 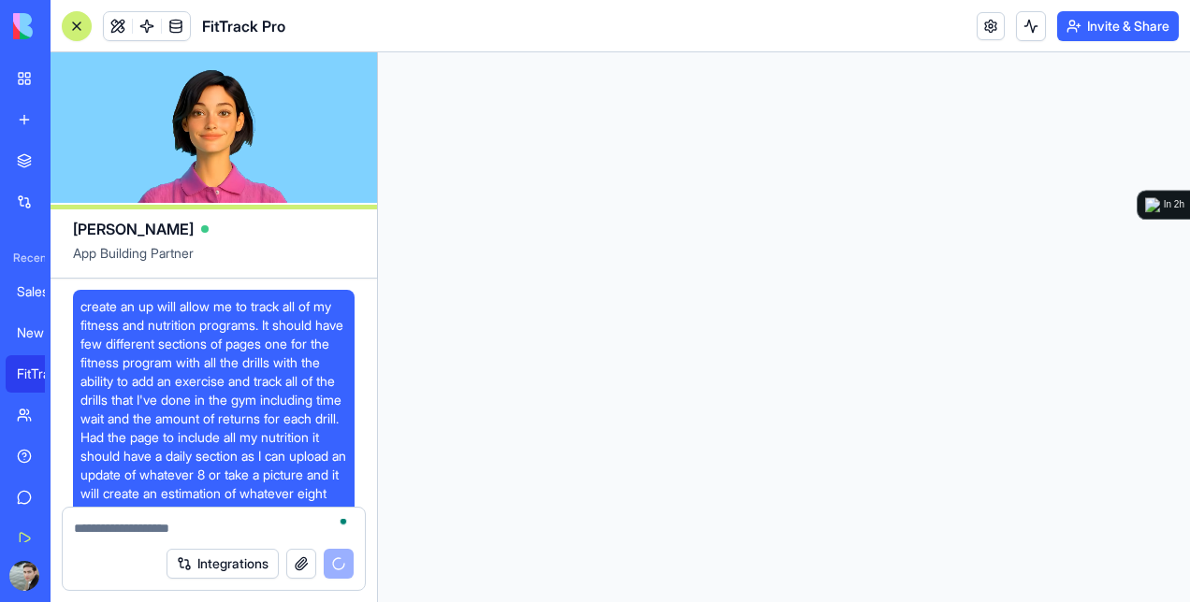 I want to click on a: New App, so click(x=43, y=333).